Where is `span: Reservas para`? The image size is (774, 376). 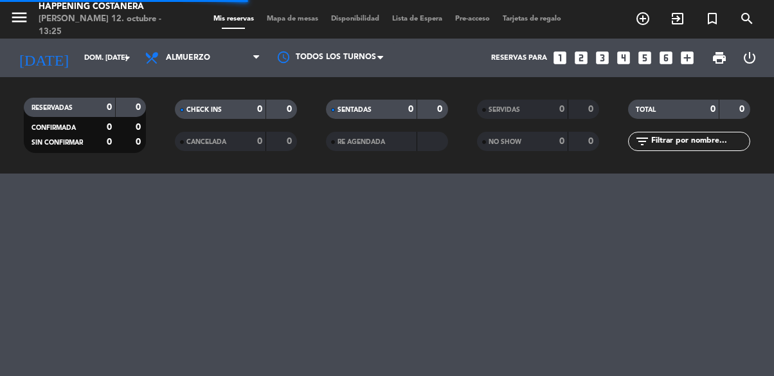 span: Reservas para is located at coordinates (519, 58).